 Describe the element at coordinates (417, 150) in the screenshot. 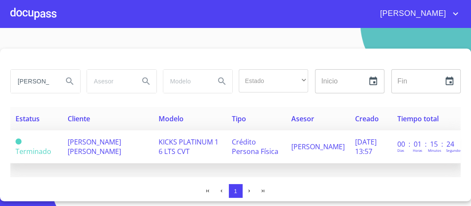

I see `p: Horas` at that location.